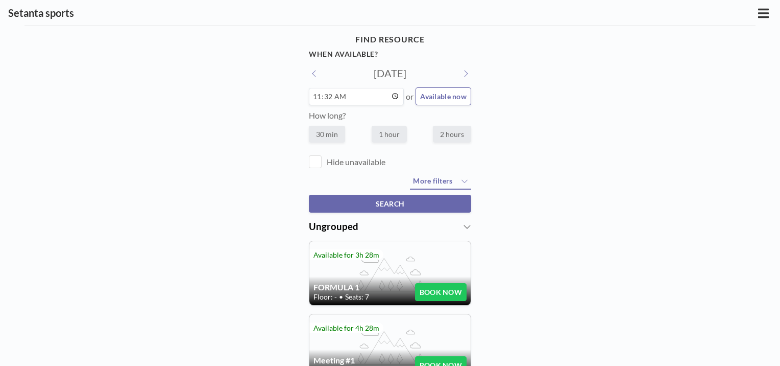 This screenshot has width=780, height=366. Describe the element at coordinates (409, 96) in the screenshot. I see `span: or` at that location.